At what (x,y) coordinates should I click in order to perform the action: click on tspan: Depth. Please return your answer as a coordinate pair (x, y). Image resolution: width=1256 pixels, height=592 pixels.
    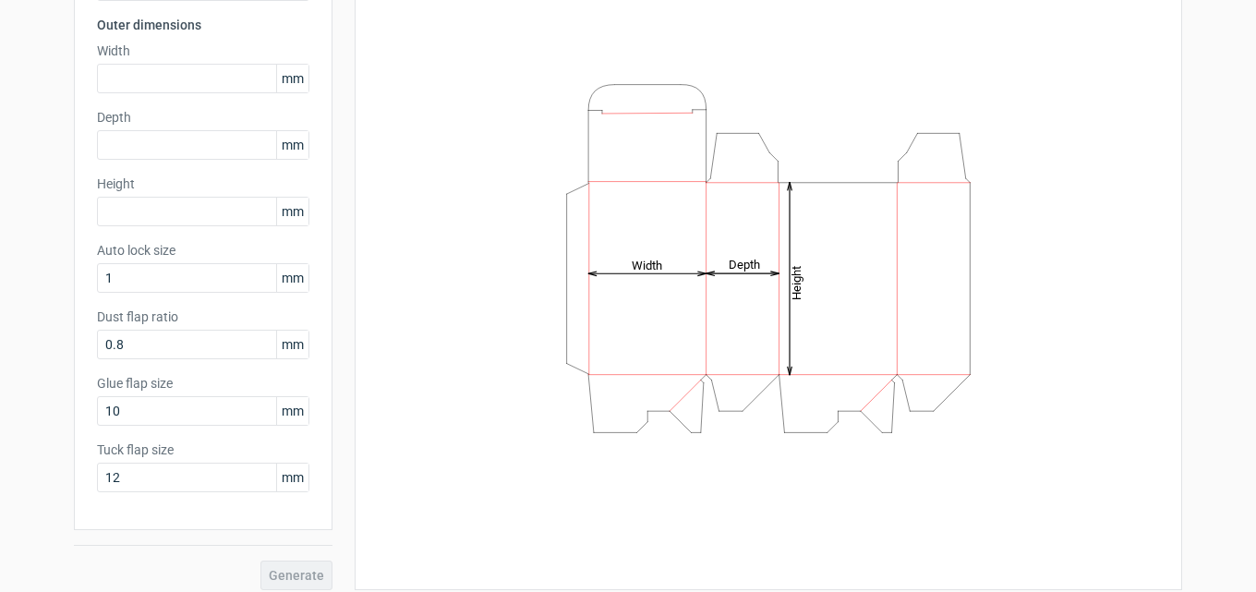
    Looking at the image, I should click on (744, 264).